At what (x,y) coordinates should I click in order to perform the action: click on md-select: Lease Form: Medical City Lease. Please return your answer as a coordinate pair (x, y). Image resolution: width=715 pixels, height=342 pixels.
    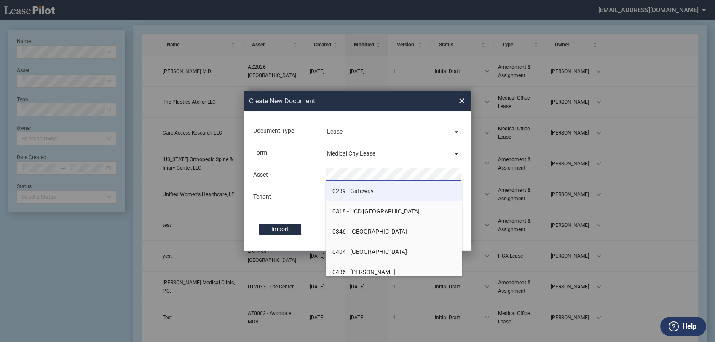
    Looking at the image, I should click on (394, 152).